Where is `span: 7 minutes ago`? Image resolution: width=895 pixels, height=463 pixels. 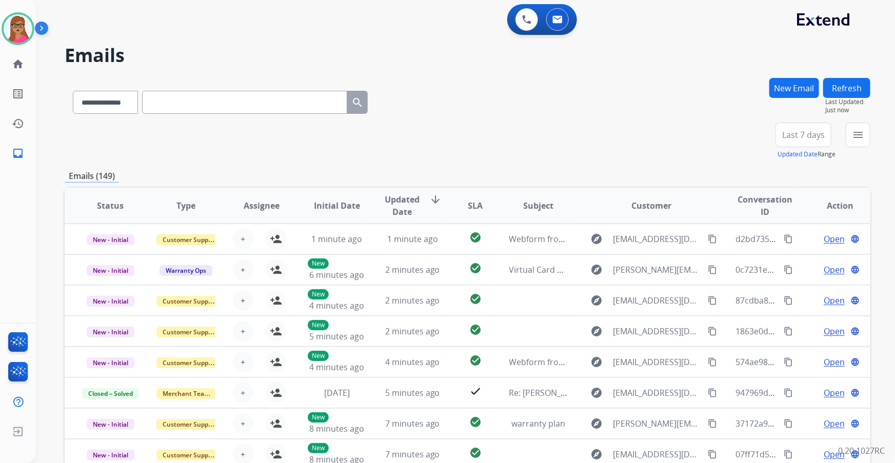
span: 7 minutes ago is located at coordinates (412, 424).